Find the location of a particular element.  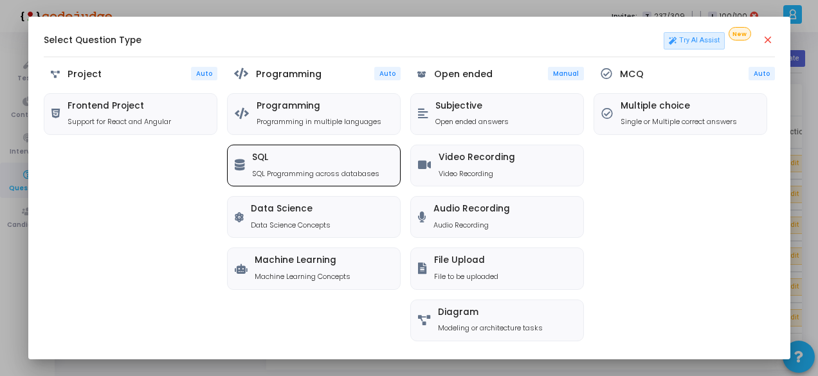

mat-icon: close is located at coordinates (769, 41).